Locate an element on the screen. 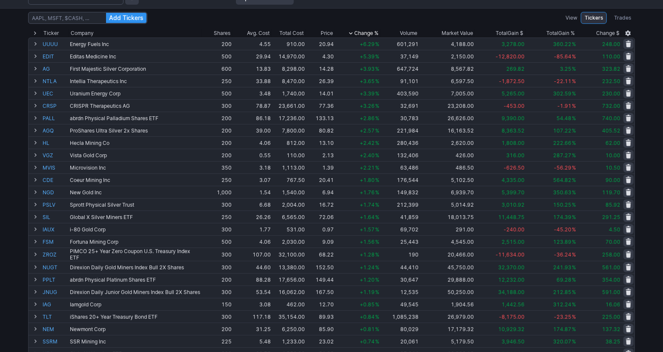 This screenshot has width=663, height=352. a: EDIT is located at coordinates (55, 56).